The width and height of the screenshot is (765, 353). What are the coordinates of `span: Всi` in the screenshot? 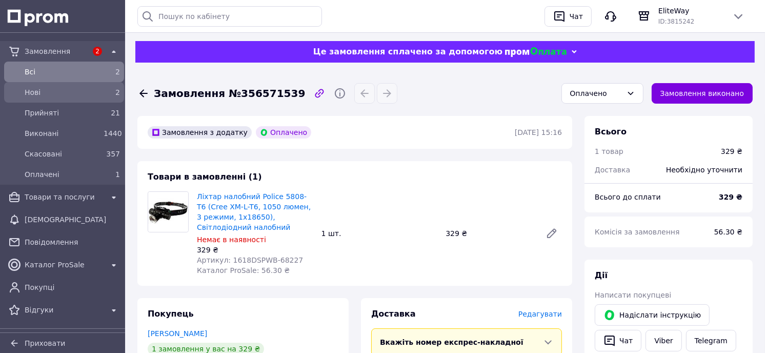 It's located at (62, 72).